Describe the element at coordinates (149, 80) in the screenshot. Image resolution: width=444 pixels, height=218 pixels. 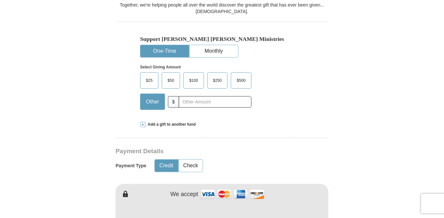
I see `span: $25` at that location.